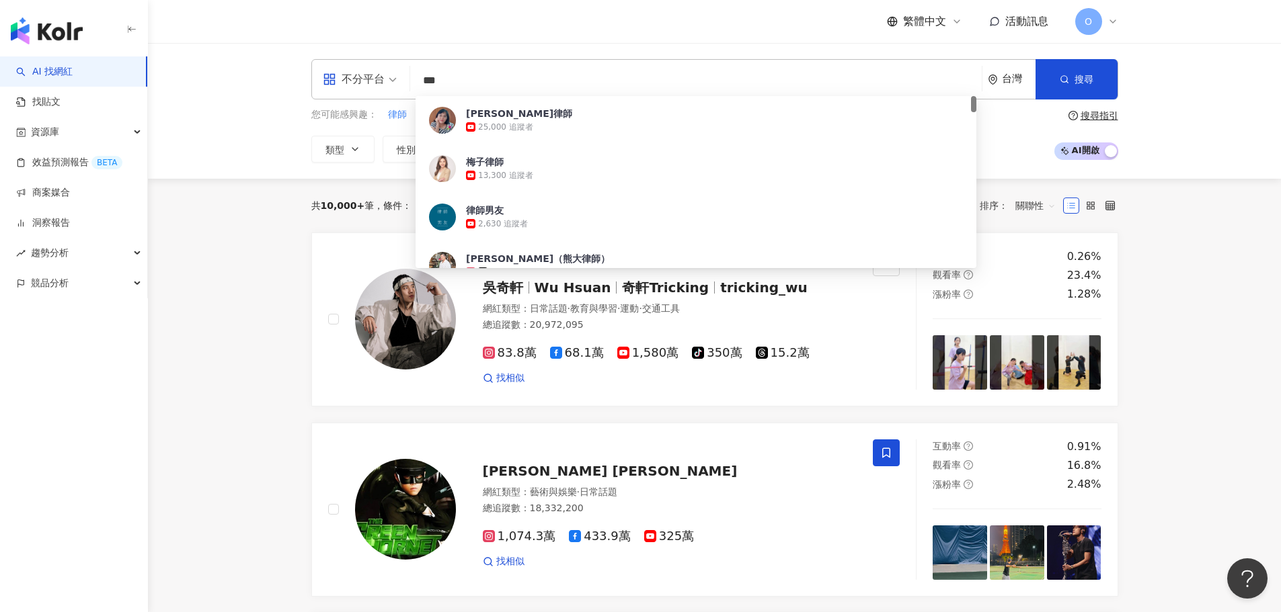 The height and width of the screenshot is (612, 1281). I want to click on a: 商案媒合, so click(43, 193).